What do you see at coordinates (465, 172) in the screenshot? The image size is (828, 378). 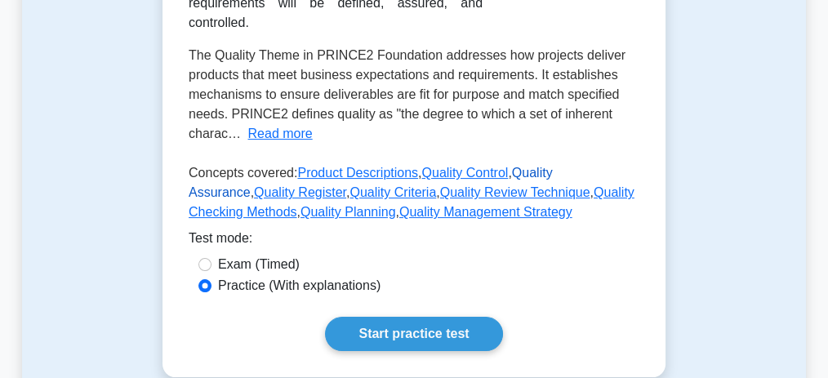 I see `a: Quality Control` at bounding box center [465, 172].